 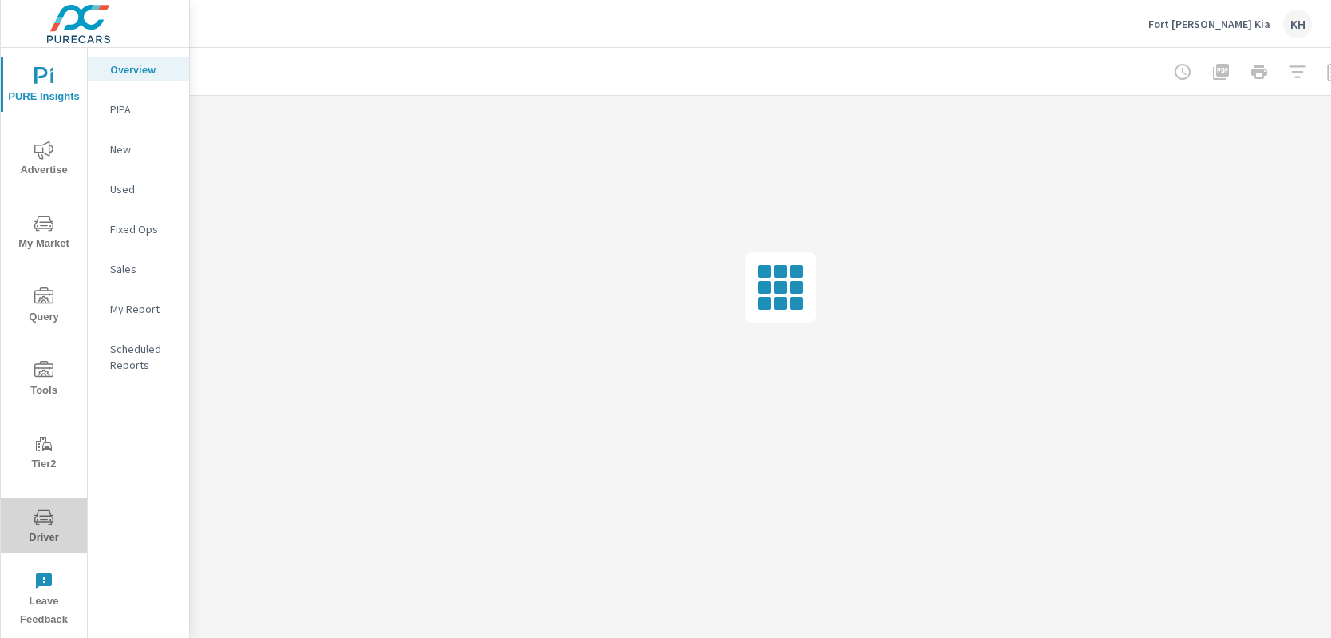 I want to click on div: Sales, so click(x=138, y=269).